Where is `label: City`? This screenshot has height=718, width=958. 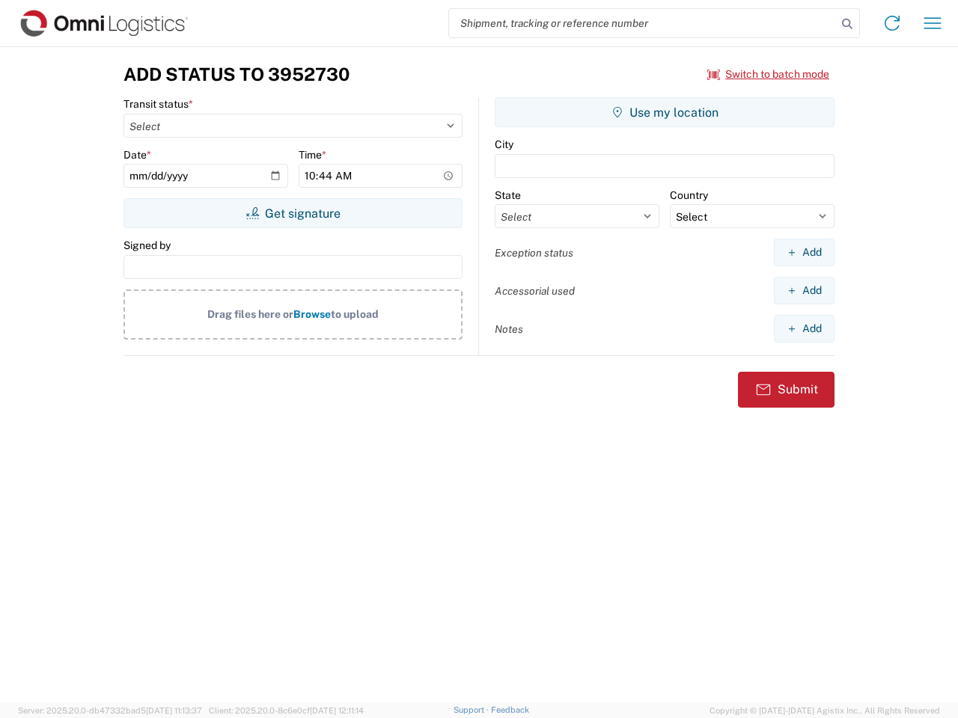
label: City is located at coordinates (504, 144).